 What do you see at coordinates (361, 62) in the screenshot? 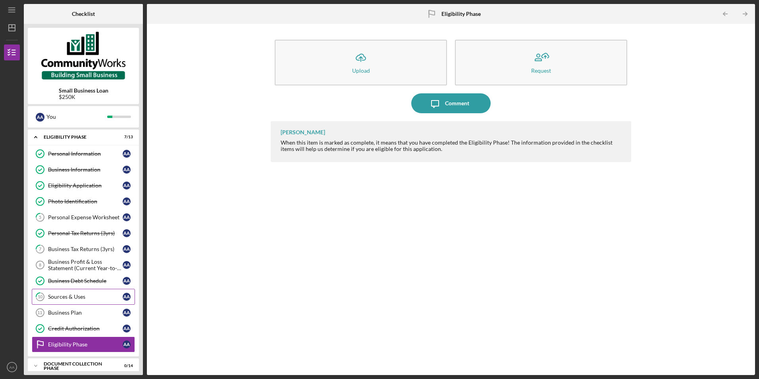
I see `button: Upload` at bounding box center [361, 62].